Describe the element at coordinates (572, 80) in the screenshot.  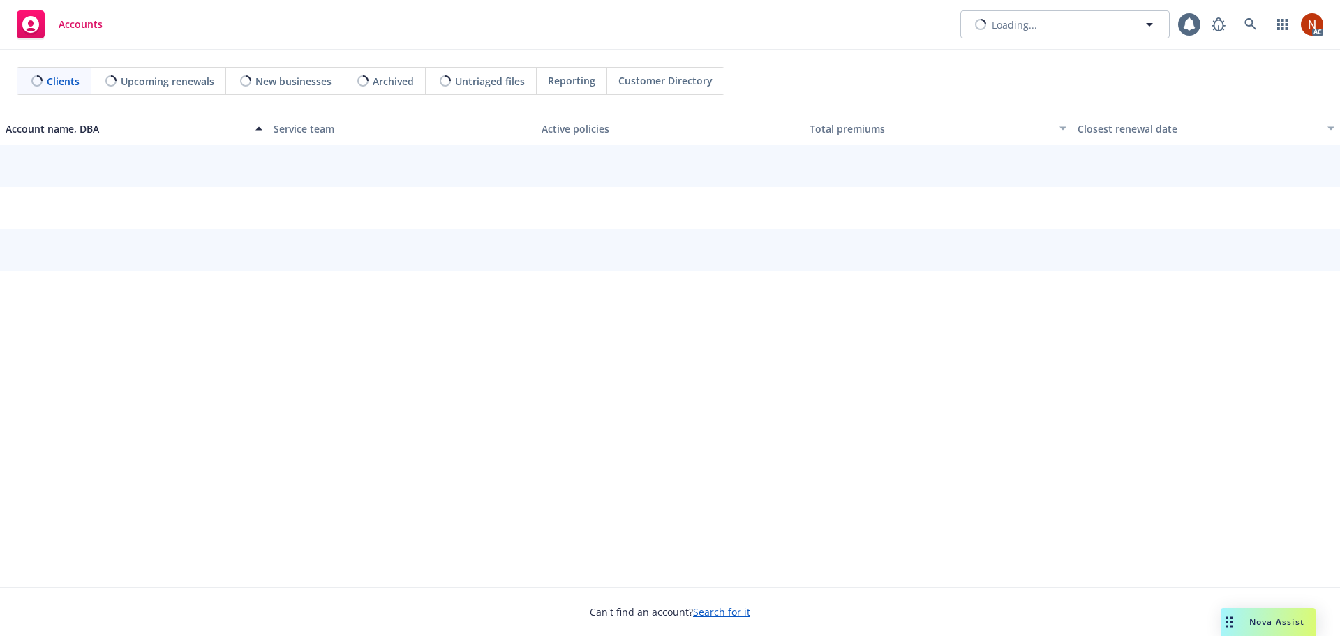
I see `span: Reporting` at that location.